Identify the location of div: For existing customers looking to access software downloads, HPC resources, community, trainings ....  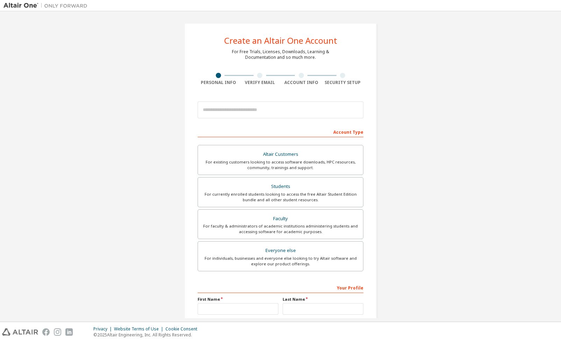
(280, 165).